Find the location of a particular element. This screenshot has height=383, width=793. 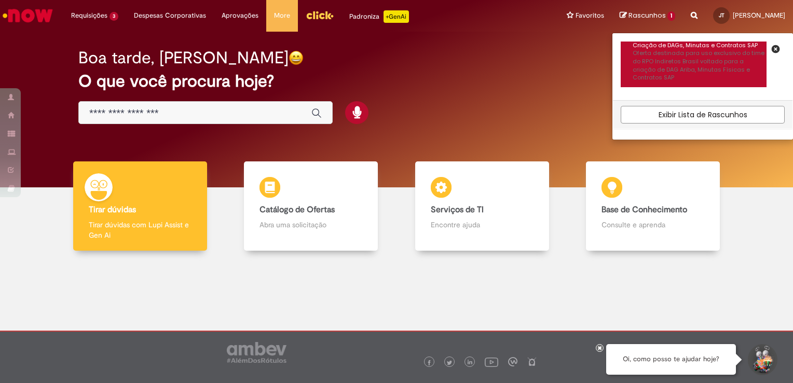

span: Favoritos is located at coordinates (589, 16).